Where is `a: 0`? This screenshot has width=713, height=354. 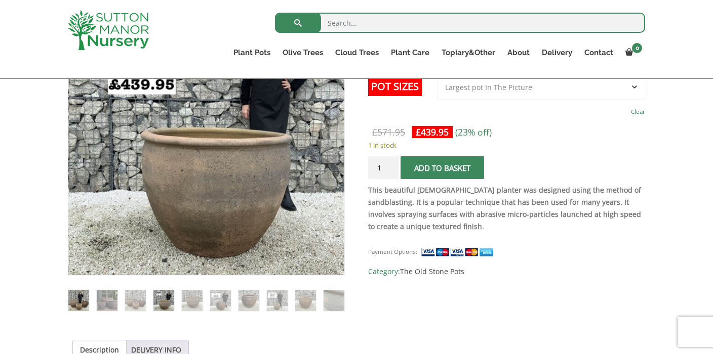
a: 0 is located at coordinates (632, 53).